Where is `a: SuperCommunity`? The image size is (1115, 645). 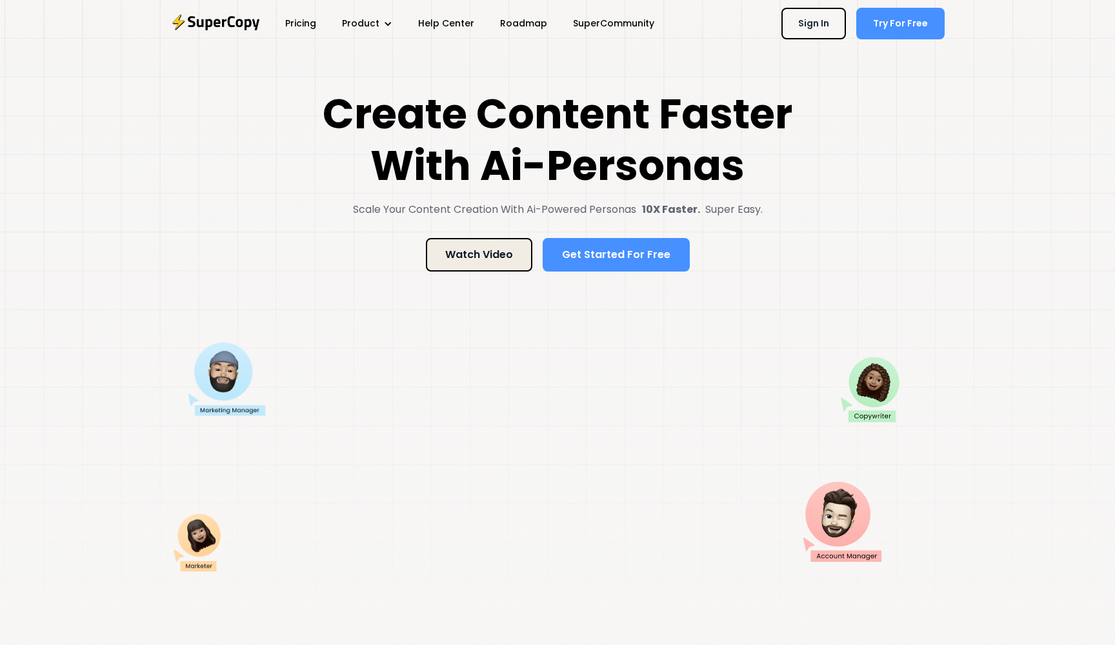 a: SuperCommunity is located at coordinates (613, 23).